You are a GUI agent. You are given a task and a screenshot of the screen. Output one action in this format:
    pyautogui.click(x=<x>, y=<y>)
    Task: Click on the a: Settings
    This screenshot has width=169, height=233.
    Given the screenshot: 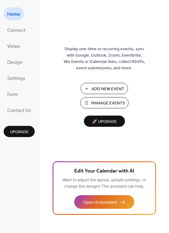 What is the action you would take?
    pyautogui.click(x=16, y=78)
    